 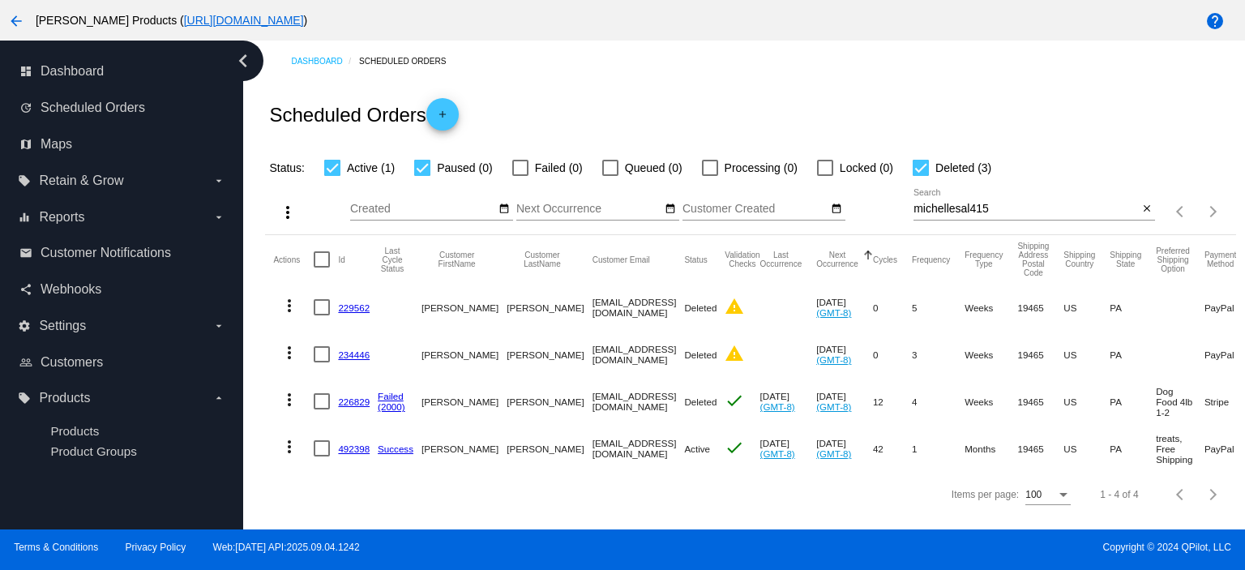 What do you see at coordinates (734, 400) in the screenshot?
I see `mat-icon: check` at bounding box center [734, 400].